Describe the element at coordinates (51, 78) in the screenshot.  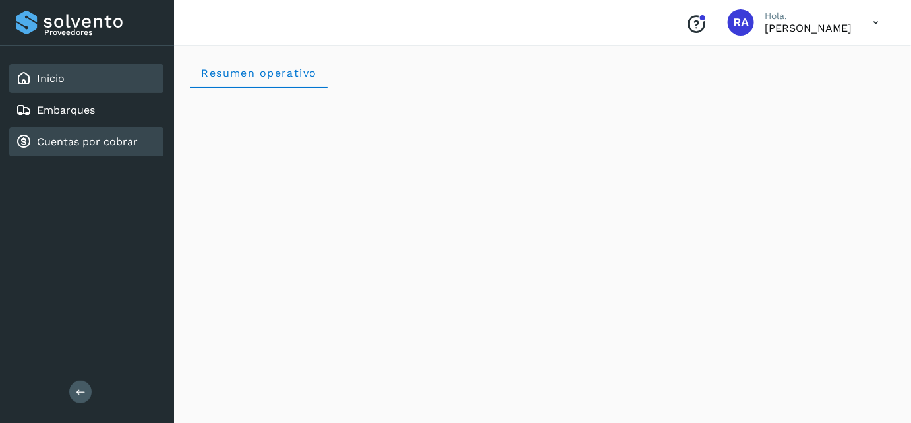
I see `a: Inicio` at that location.